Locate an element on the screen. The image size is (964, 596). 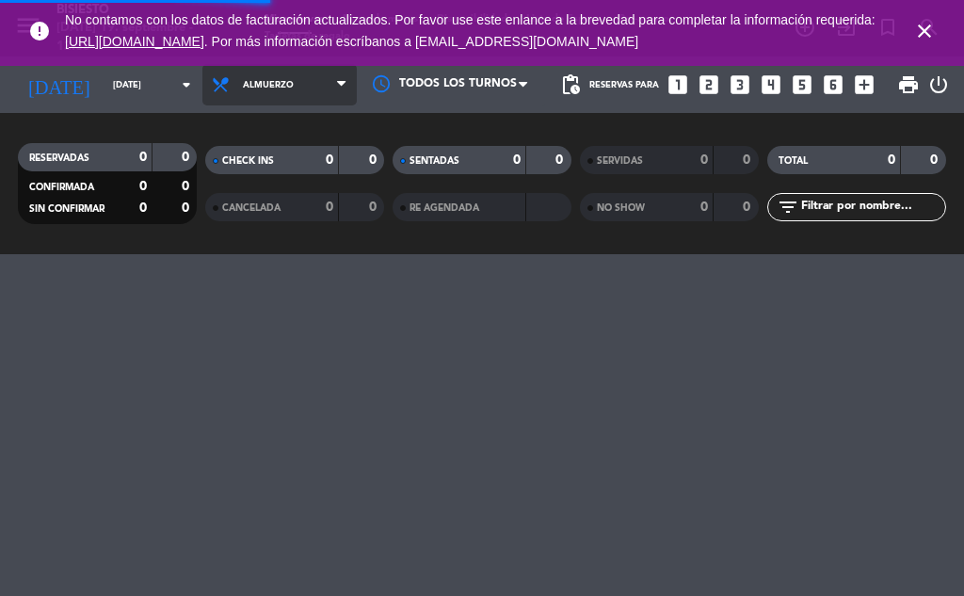
i: error is located at coordinates (40, 31).